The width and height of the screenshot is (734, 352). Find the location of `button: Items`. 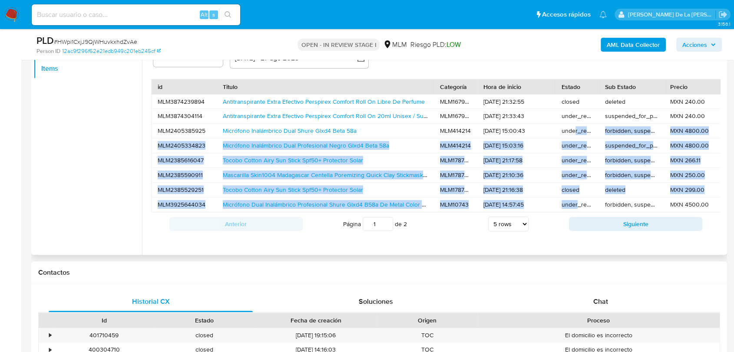

button: Items is located at coordinates (88, 69).